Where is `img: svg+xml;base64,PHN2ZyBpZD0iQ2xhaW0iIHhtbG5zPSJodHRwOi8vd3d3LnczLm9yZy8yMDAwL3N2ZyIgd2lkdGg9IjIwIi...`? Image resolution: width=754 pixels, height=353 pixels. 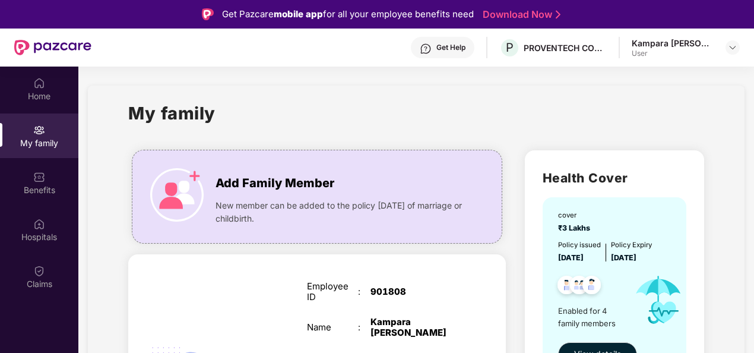
img: svg+xml;base64,PHN2ZyBpZD0iQ2xhaW0iIHhtbG5zPSJodHRwOi8vd3d3LnczLm9yZy8yMDAwL3N2ZyIgd2lkdGg9IjIwIi... is located at coordinates (39, 271).